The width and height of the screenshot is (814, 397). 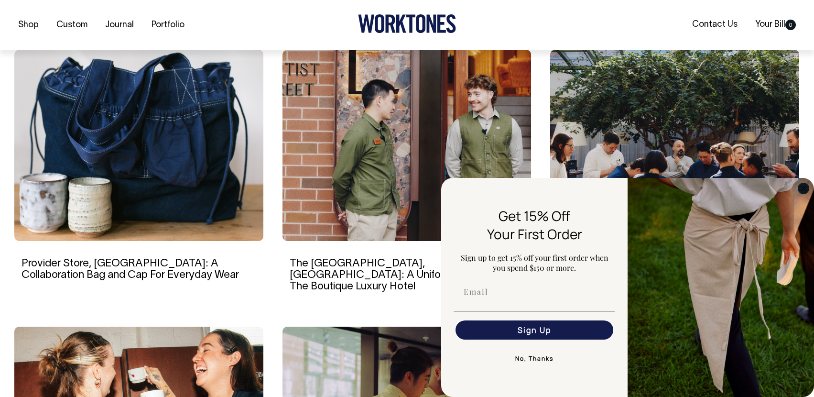 I want to click on span: Get 15% Off, so click(x=534, y=216).